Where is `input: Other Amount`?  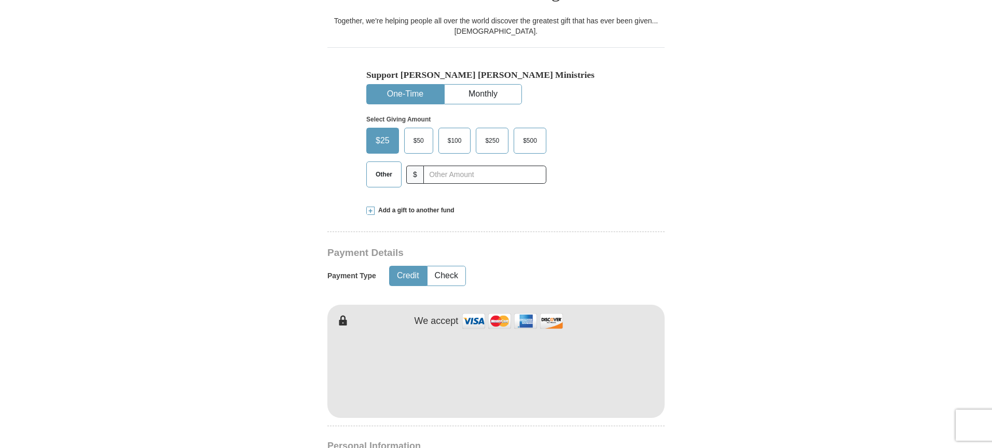 input: Other Amount is located at coordinates (485, 174).